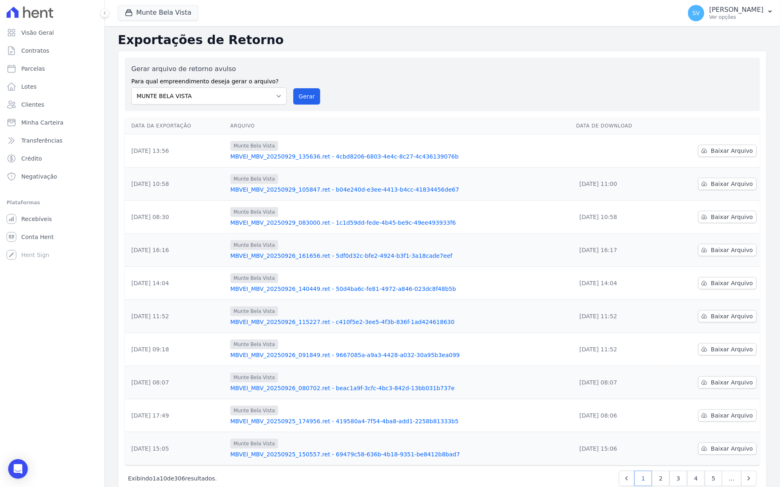  Describe the element at coordinates (172, 479) in the screenshot. I see `p: Exibindo a de resultados.` at that location.